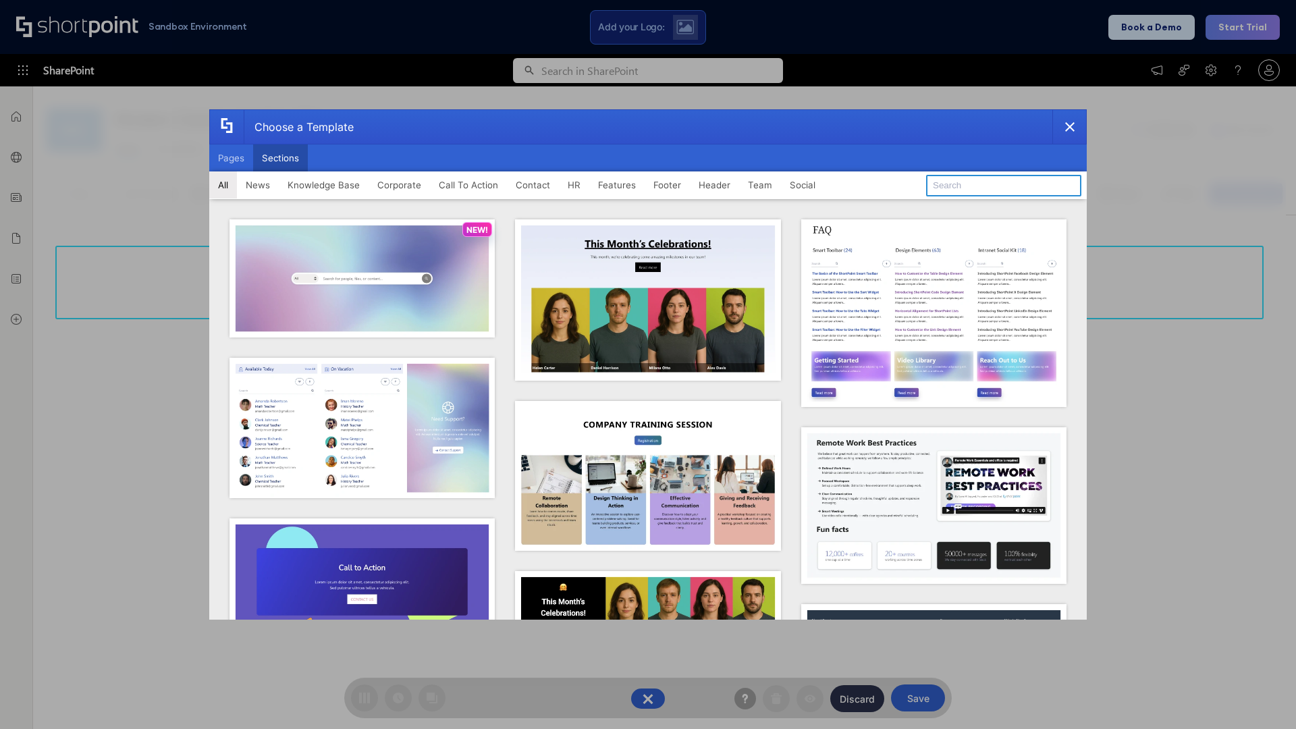  What do you see at coordinates (1004, 186) in the screenshot?
I see `input: Search` at bounding box center [1004, 186].